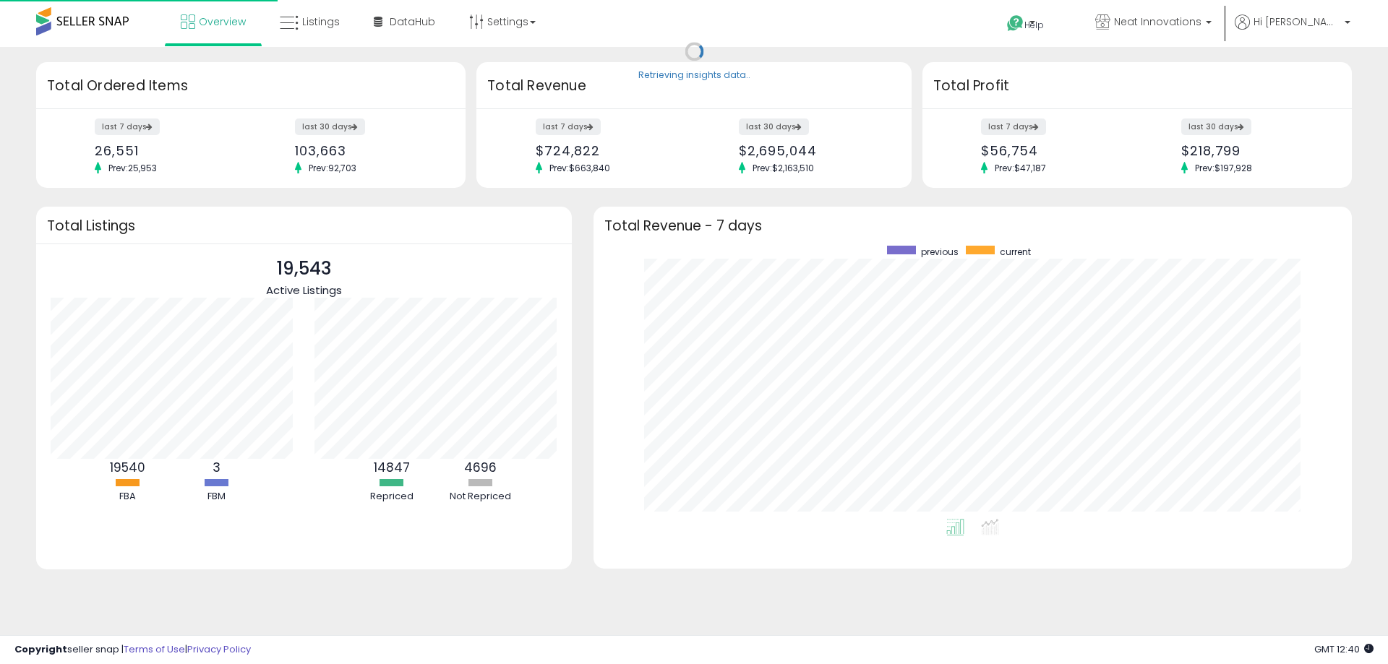 The width and height of the screenshot is (1388, 664). I want to click on strong: Copyright, so click(40, 649).